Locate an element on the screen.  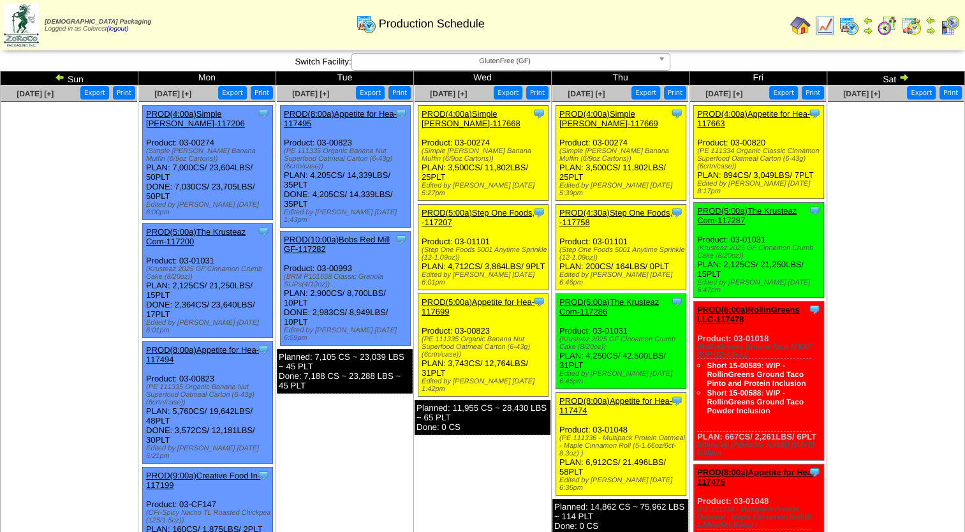
a: PROD(5:00a)Appetite for Hea-117699 is located at coordinates (478, 307).